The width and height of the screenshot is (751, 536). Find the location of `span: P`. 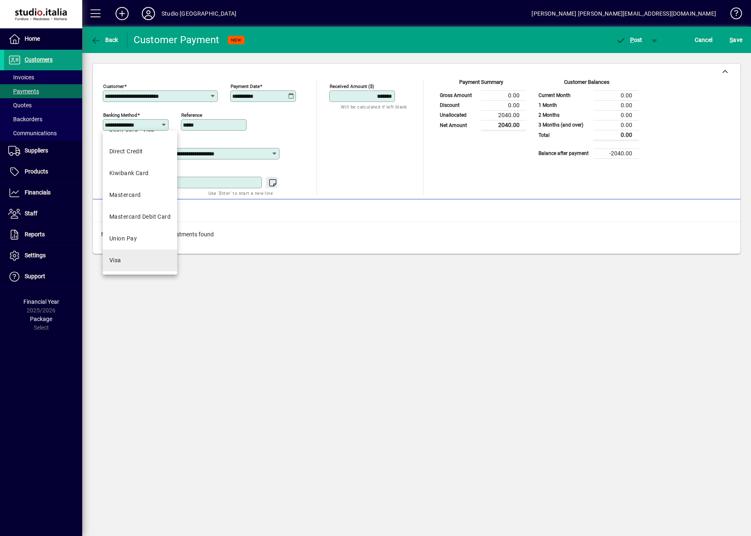

span: P is located at coordinates (632, 40).